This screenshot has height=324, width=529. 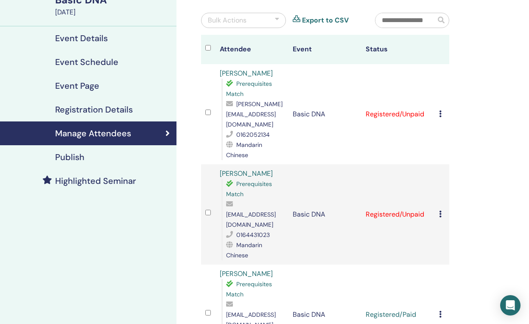 I want to click on div: Bulk Actions, so click(x=227, y=20).